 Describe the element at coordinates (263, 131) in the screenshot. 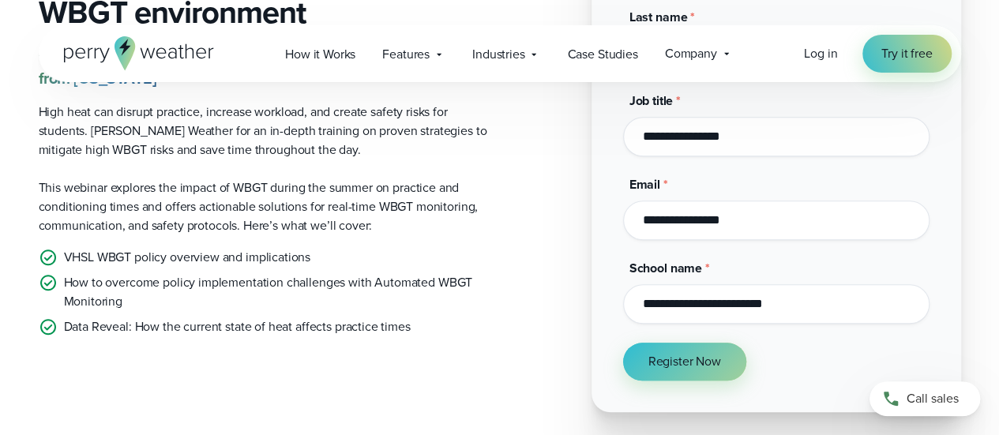

I see `p: High heat can disrupt practice, increase workload, and create safety risks for students. [PERSON_...` at that location.